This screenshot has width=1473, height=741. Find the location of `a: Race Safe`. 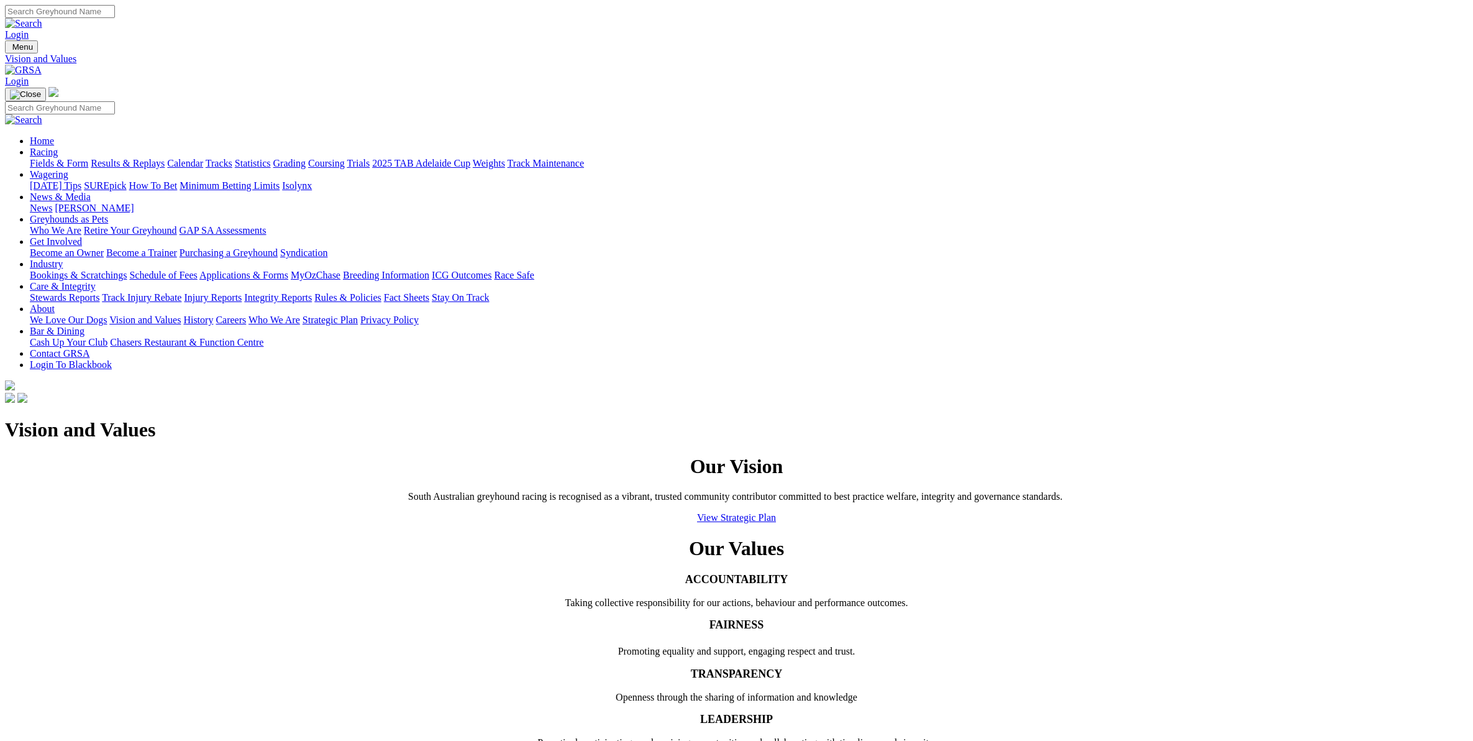

a: Race Safe is located at coordinates (514, 275).